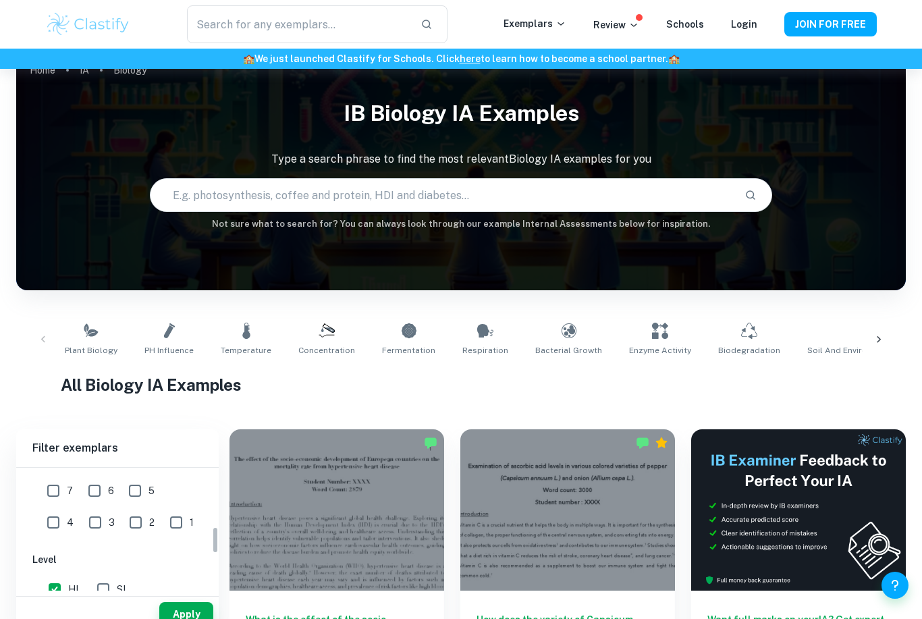  What do you see at coordinates (535, 24) in the screenshot?
I see `p: Exemplars` at bounding box center [535, 24].